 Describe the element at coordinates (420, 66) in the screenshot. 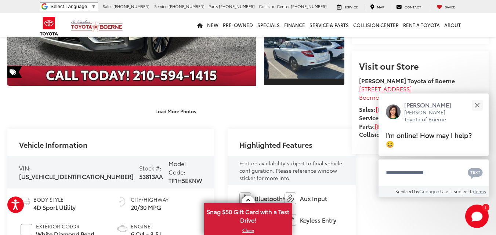

I see `h2: Visit our Store` at that location.